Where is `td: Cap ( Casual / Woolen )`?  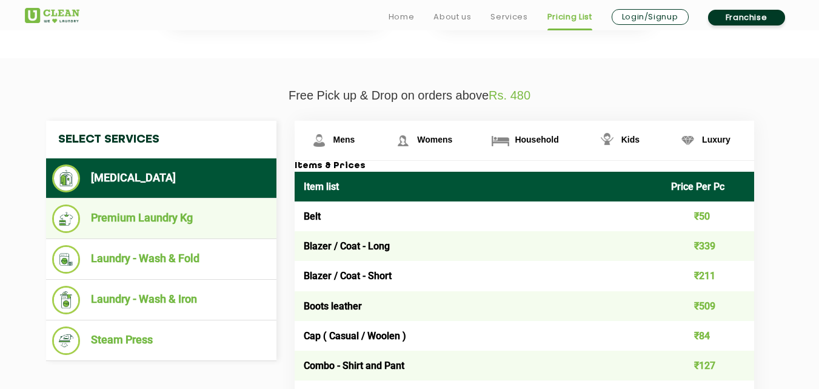
td: Cap ( Casual / Woolen ) is located at coordinates (479, 335).